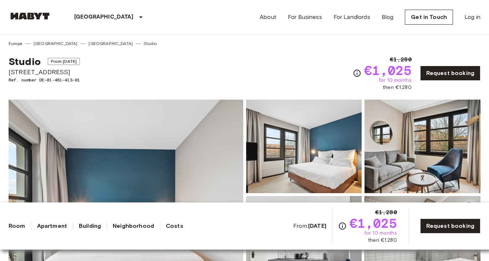  What do you see at coordinates (90, 226) in the screenshot?
I see `a: Building` at bounding box center [90, 226].